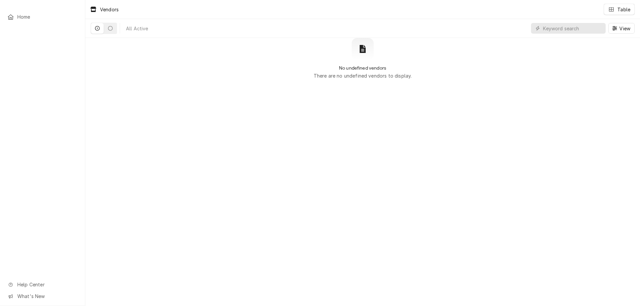 The width and height of the screenshot is (640, 306). What do you see at coordinates (624, 28) in the screenshot?
I see `span: View` at bounding box center [624, 28].